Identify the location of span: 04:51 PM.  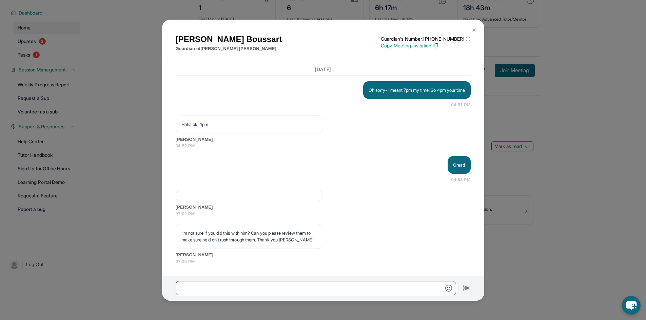
(461, 105).